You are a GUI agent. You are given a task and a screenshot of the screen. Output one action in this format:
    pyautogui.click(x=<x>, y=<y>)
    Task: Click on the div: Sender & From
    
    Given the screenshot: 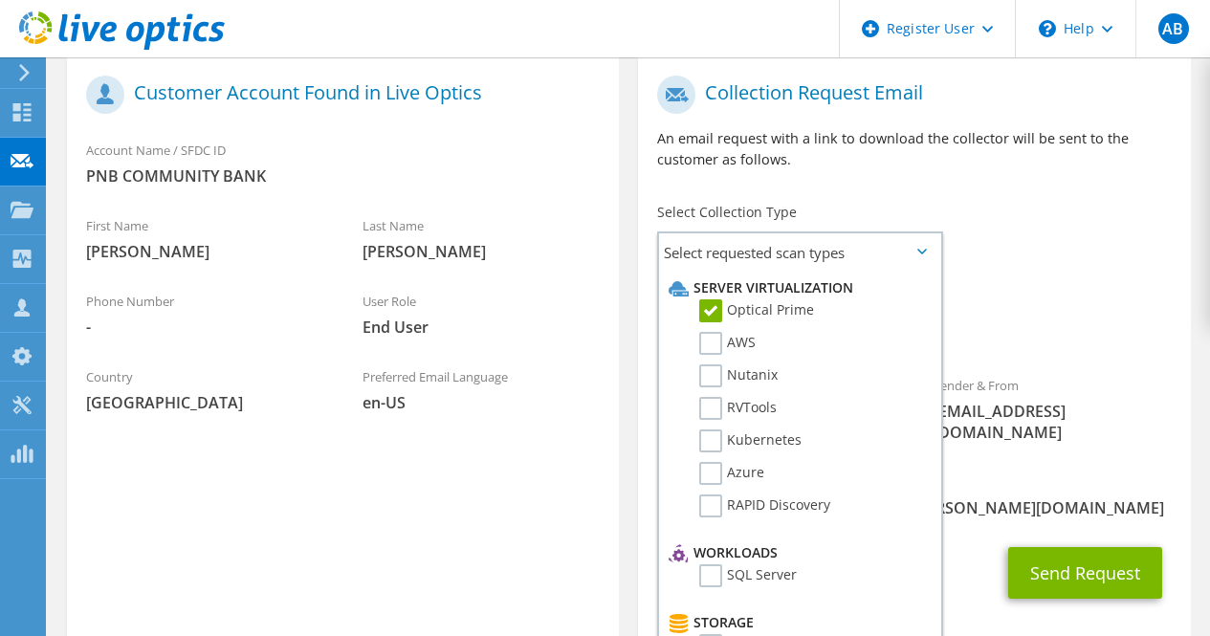 What is the action you would take?
    pyautogui.click(x=1052, y=408)
    